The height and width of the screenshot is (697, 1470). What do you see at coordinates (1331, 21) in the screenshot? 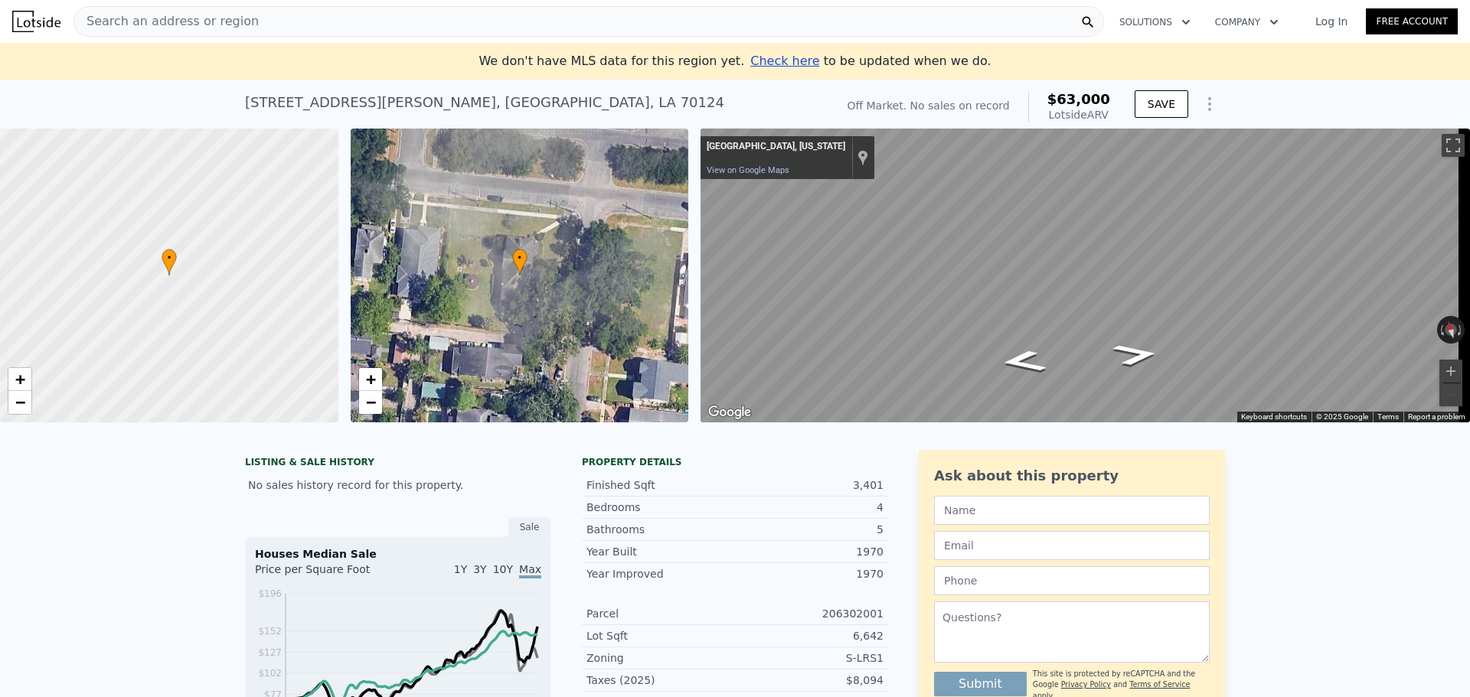
I see `a: Log In` at bounding box center [1331, 21].